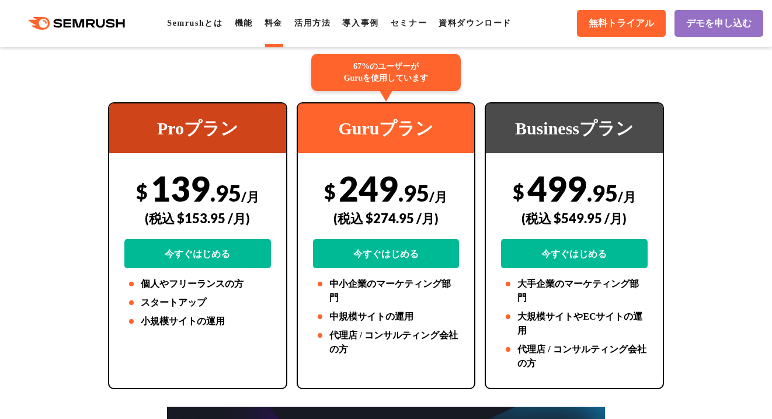  What do you see at coordinates (386, 316) in the screenshot?
I see `li: 中規模サイトの運用` at bounding box center [386, 316].